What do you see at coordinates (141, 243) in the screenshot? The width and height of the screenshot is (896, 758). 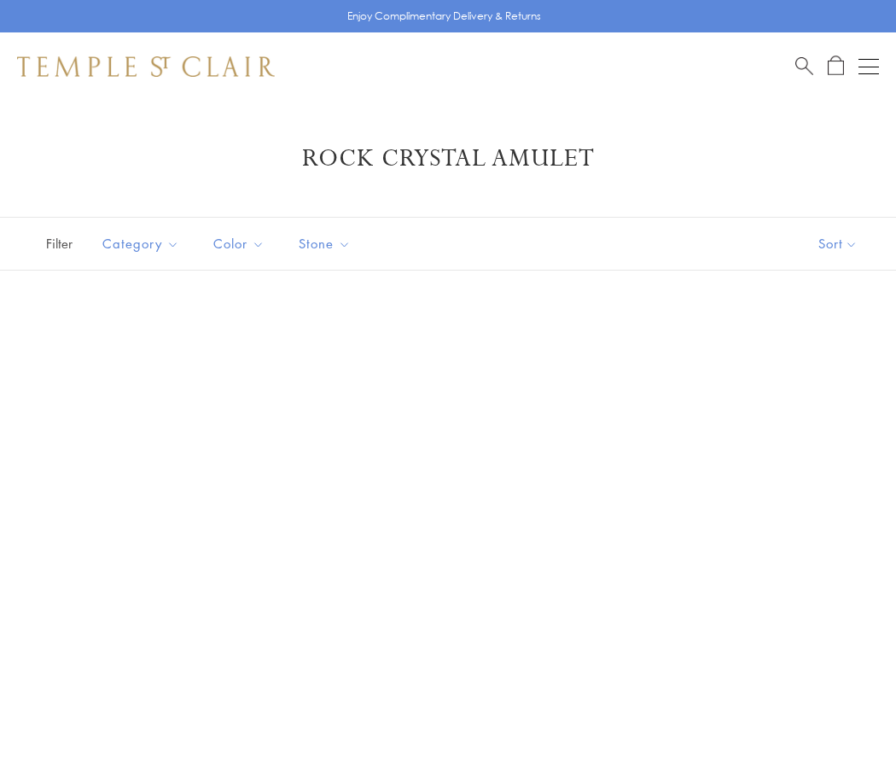 I see `button: Category` at bounding box center [141, 243].